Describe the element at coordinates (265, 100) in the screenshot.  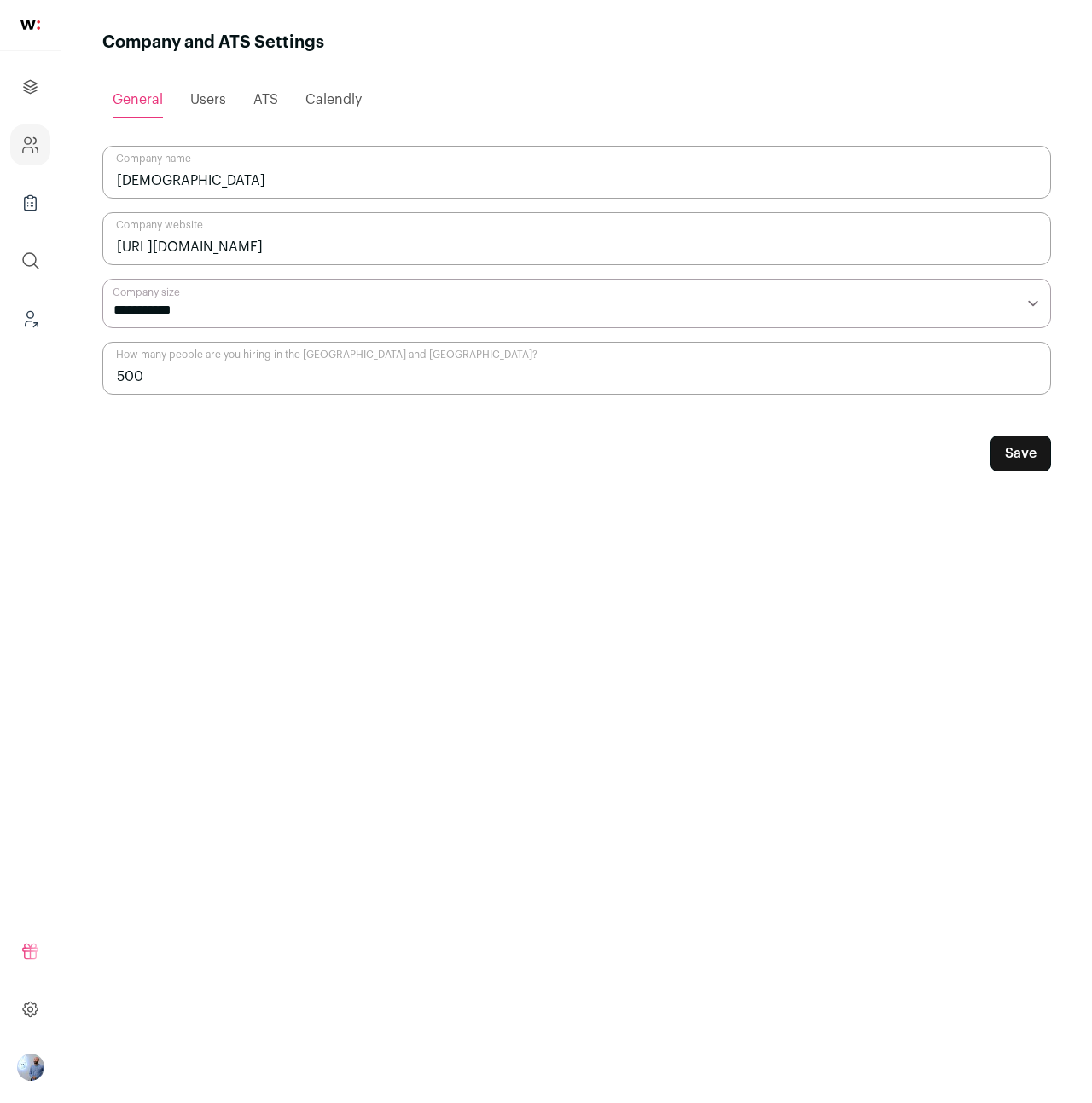
I see `a: ATS` at that location.